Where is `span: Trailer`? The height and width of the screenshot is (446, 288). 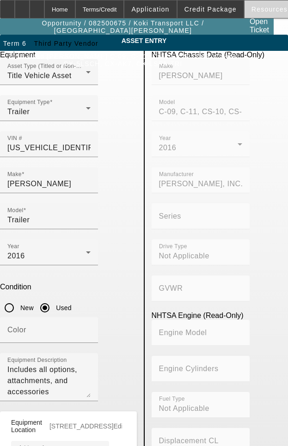
span: Trailer is located at coordinates (18, 111).